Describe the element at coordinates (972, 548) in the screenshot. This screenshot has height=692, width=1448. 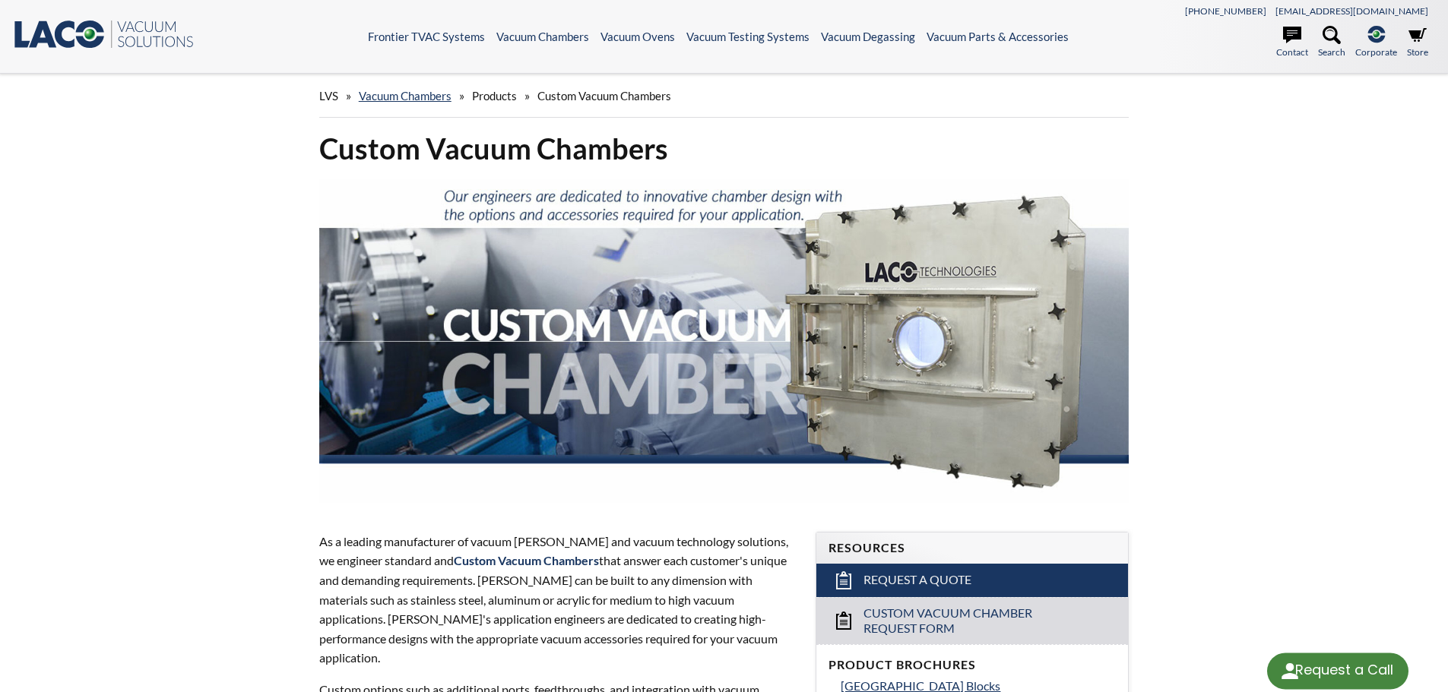
I see `h4: Resources` at that location.